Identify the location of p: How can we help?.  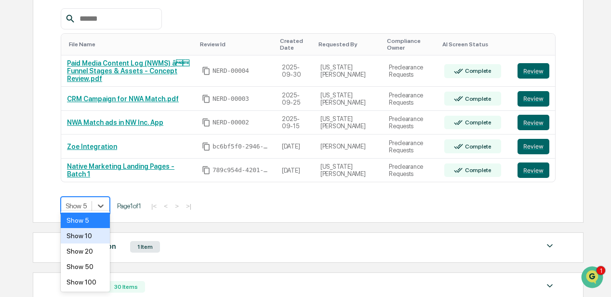
(93, 46).